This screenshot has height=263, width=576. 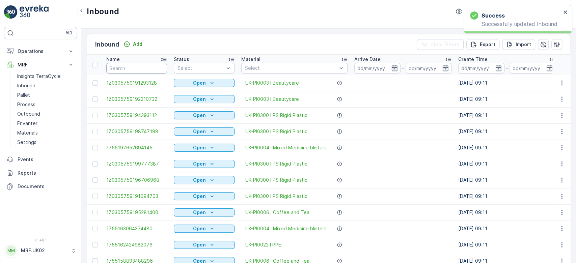 What do you see at coordinates (483, 45) in the screenshot?
I see `button: Export` at bounding box center [483, 45].